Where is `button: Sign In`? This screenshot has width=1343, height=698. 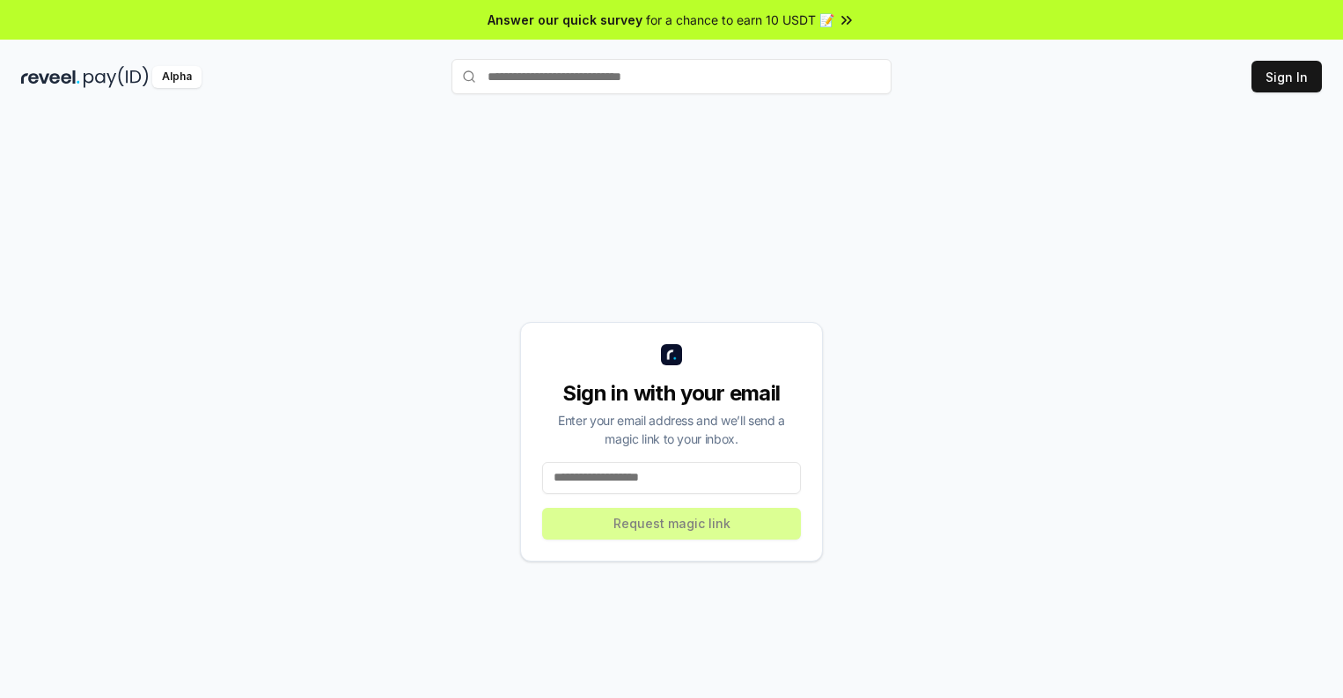 button: Sign In is located at coordinates (1287, 77).